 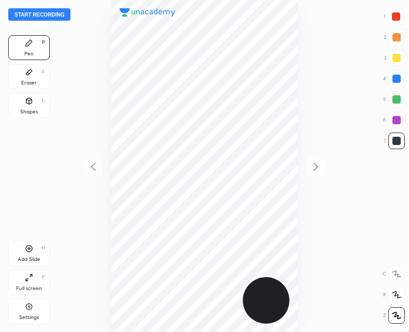 I want to click on div: Add Slide, so click(x=29, y=259).